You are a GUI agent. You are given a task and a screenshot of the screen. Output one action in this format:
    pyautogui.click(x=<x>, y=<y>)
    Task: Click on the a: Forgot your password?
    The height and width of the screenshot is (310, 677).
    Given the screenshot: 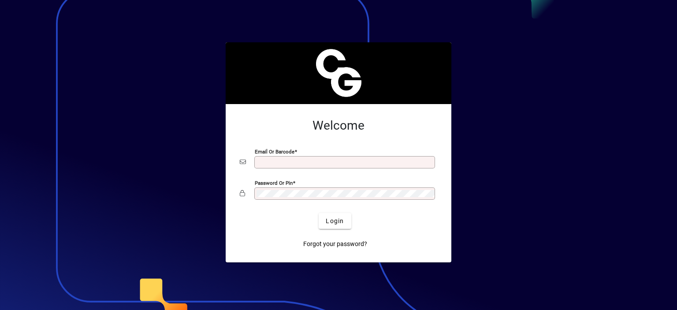 What is the action you would take?
    pyautogui.click(x=335, y=244)
    